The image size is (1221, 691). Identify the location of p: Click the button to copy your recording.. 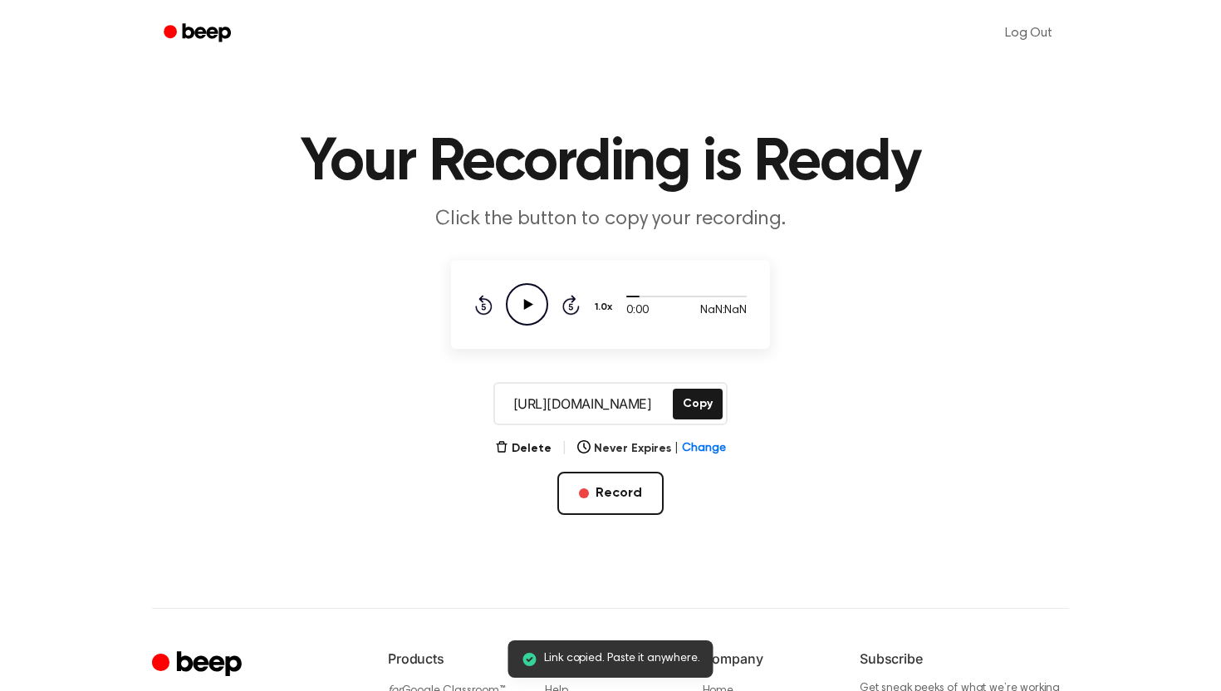
(611, 219).